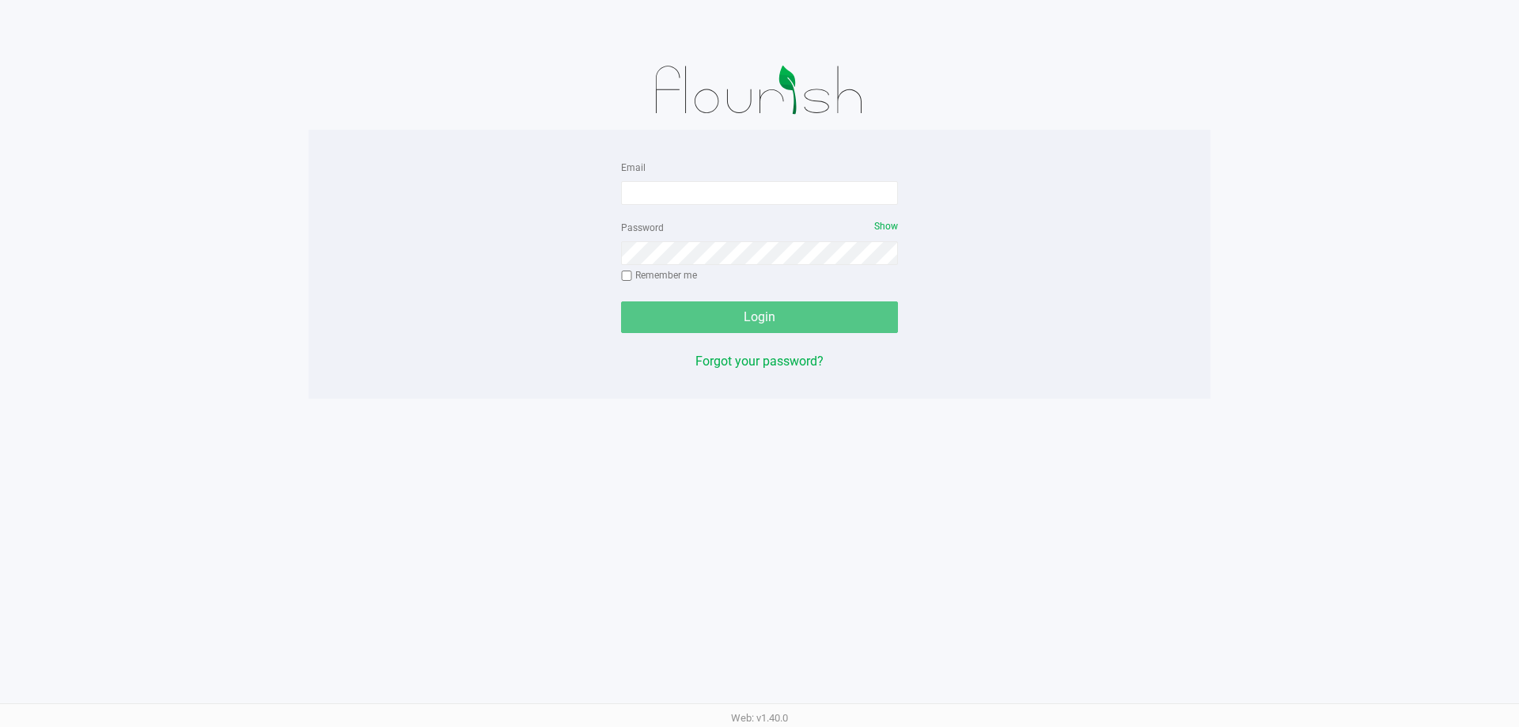  Describe the element at coordinates (633, 168) in the screenshot. I see `label: Email` at that location.